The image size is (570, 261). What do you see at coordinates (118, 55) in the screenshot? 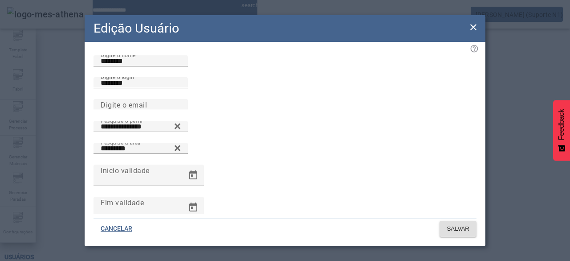
I see `mat-label: Digite o nome` at bounding box center [118, 55].